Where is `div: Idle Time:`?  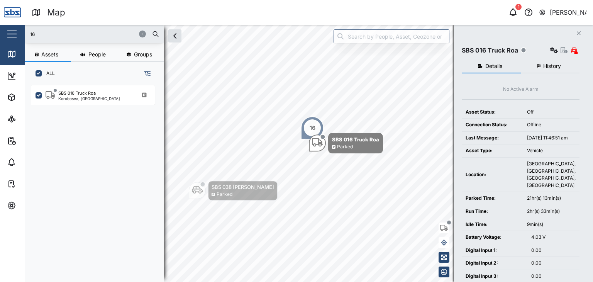 div: Idle Time: is located at coordinates (492, 224).